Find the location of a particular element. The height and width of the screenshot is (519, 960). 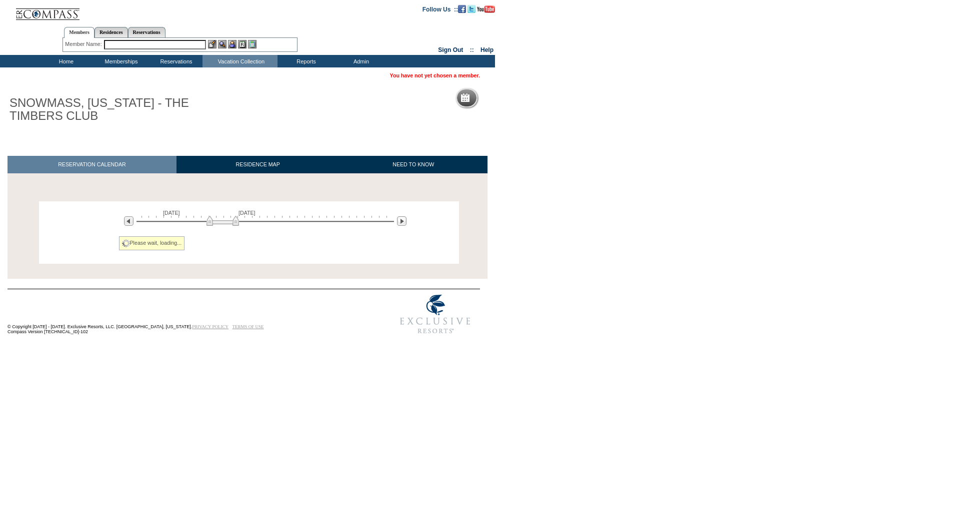

img: View is located at coordinates (222, 44).